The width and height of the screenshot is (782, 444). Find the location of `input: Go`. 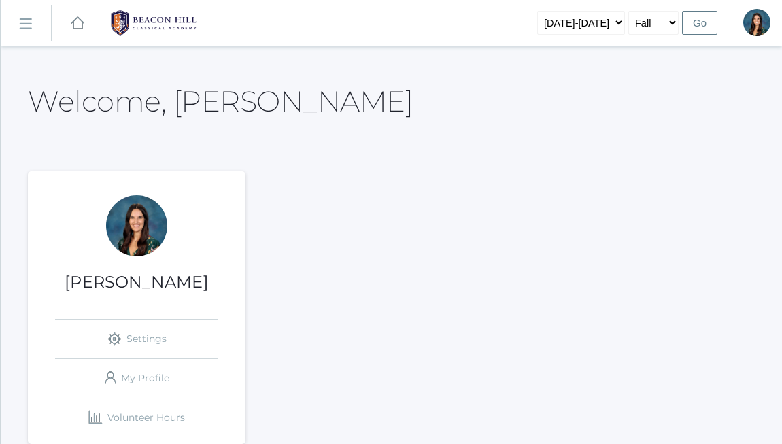

input: Go is located at coordinates (699, 22).